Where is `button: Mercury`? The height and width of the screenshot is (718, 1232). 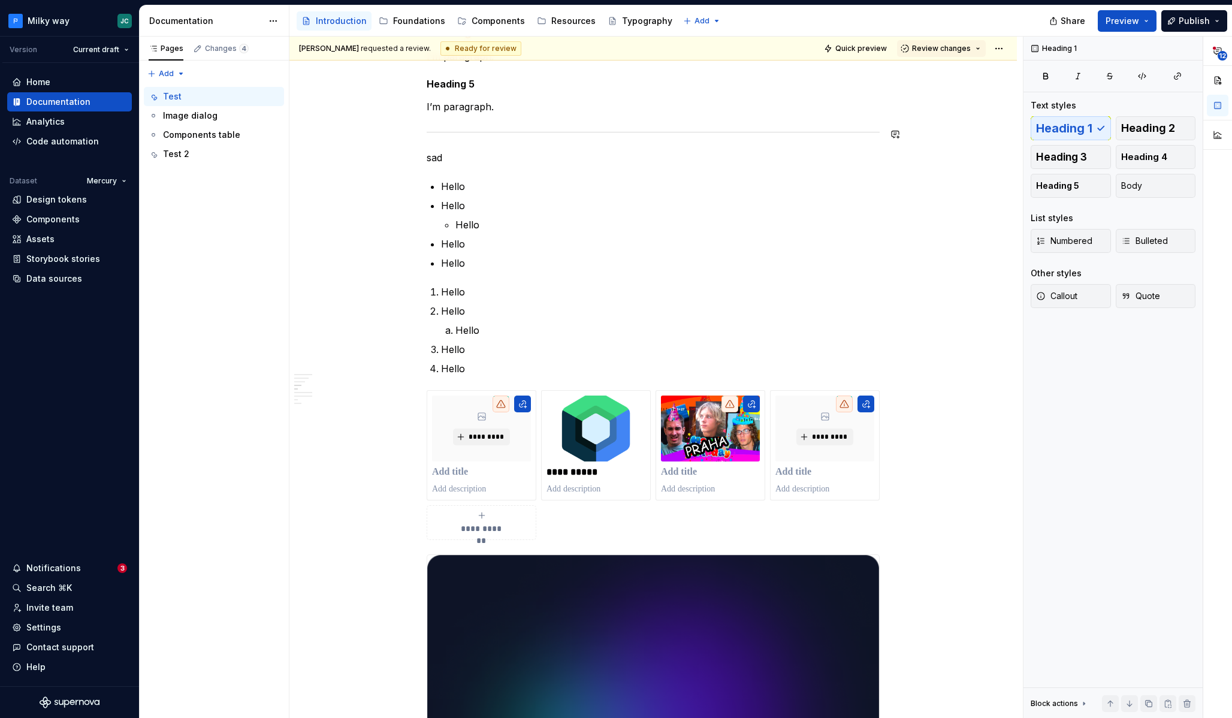
button: Mercury is located at coordinates (107, 181).